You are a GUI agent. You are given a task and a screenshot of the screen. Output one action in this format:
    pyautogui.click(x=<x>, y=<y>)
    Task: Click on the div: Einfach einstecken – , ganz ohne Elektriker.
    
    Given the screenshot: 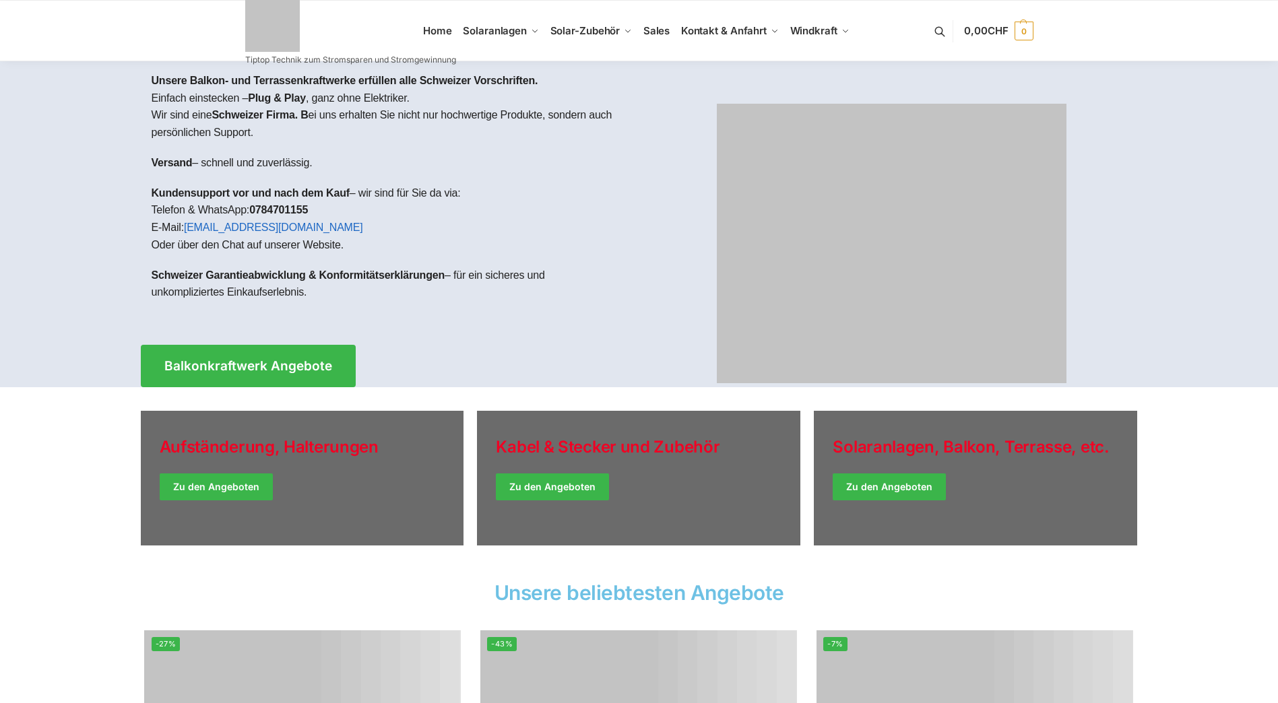 What is the action you would take?
    pyautogui.click(x=390, y=193)
    